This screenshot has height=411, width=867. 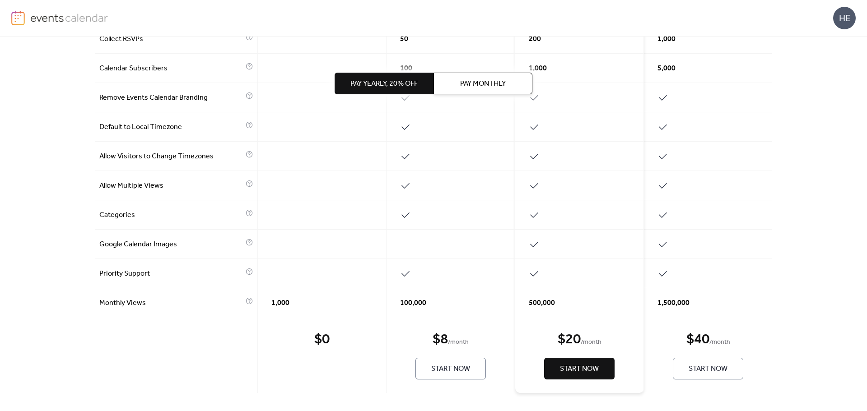 What do you see at coordinates (322, 340) in the screenshot?
I see `div: $ 0` at bounding box center [322, 340].